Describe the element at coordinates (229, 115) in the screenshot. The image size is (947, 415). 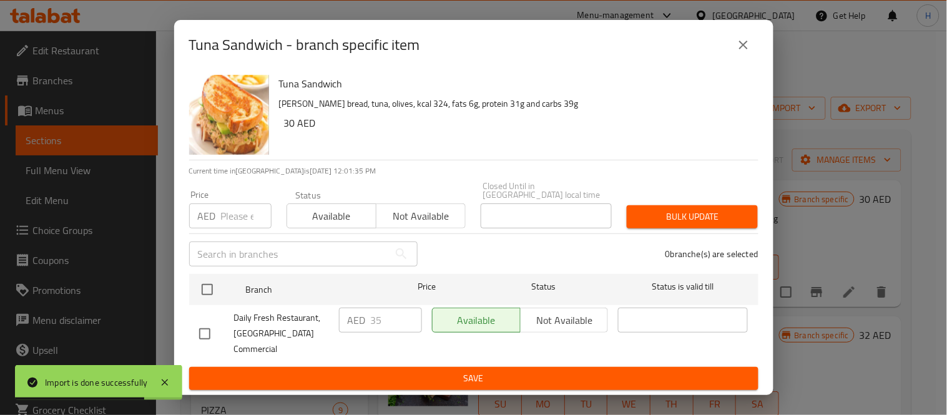
I see `img: Tuna Sandwich` at that location.